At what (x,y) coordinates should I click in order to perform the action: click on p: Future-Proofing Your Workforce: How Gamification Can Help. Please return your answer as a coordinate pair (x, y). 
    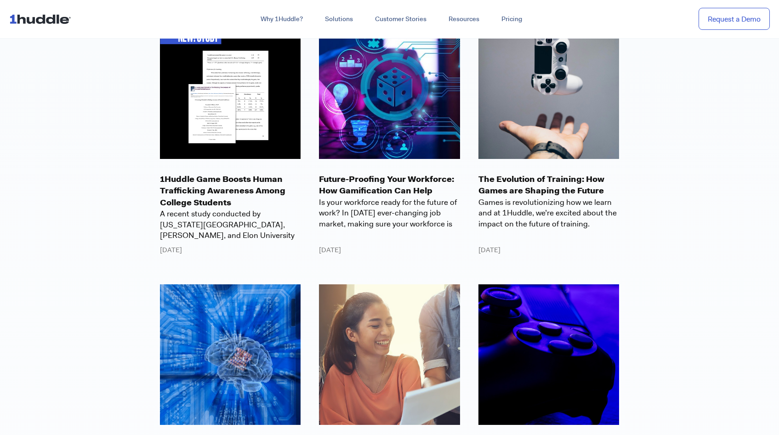
    Looking at the image, I should click on (389, 185).